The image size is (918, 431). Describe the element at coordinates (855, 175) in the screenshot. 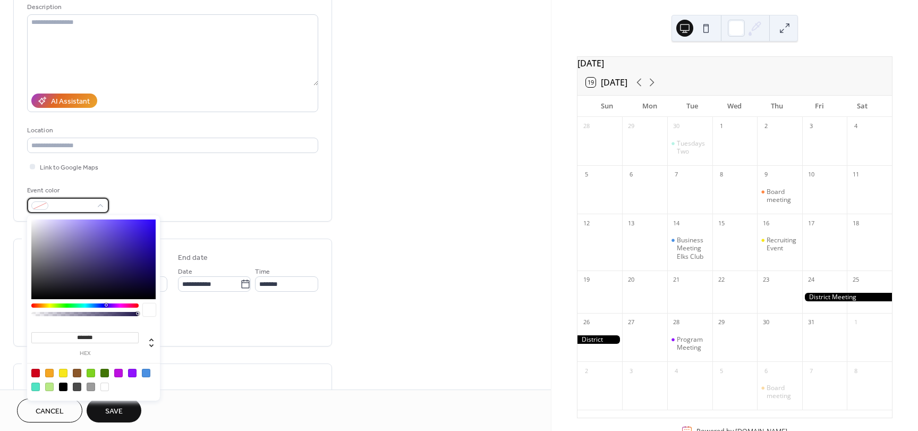

I see `div: 11` at that location.